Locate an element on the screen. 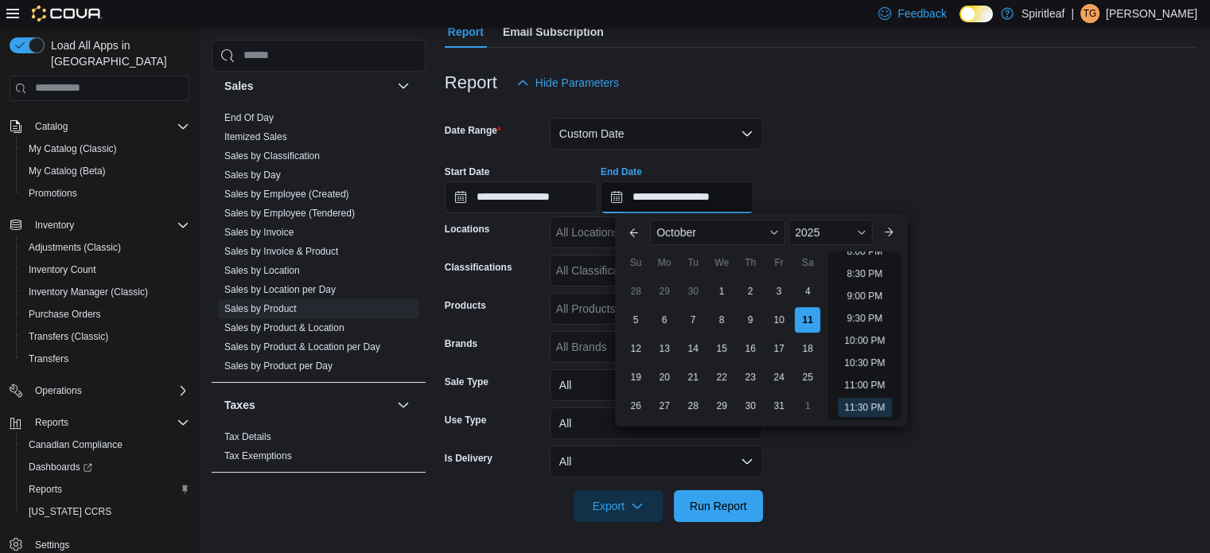 The image size is (1210, 553). div: day-30 is located at coordinates (693, 291).